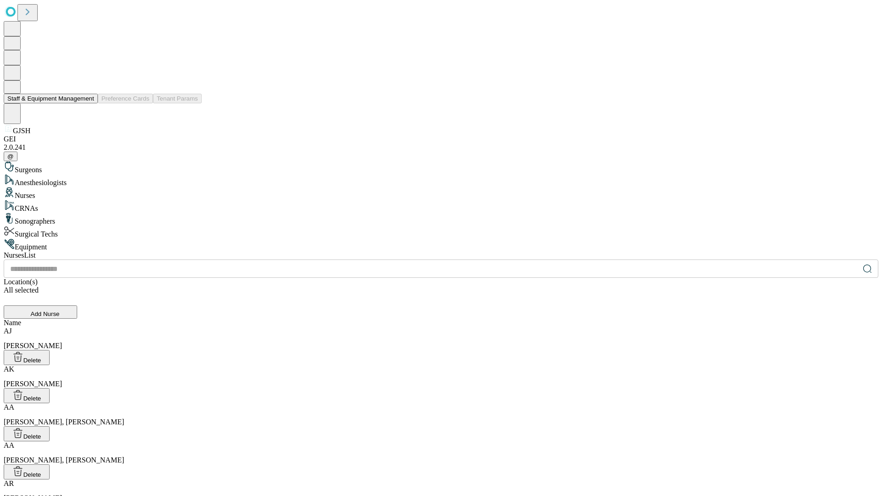 Image resolution: width=882 pixels, height=496 pixels. I want to click on div: Equipment, so click(441, 245).